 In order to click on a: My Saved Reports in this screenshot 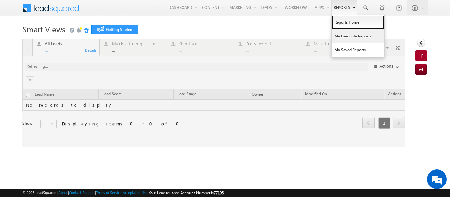, I will do `click(358, 50)`.